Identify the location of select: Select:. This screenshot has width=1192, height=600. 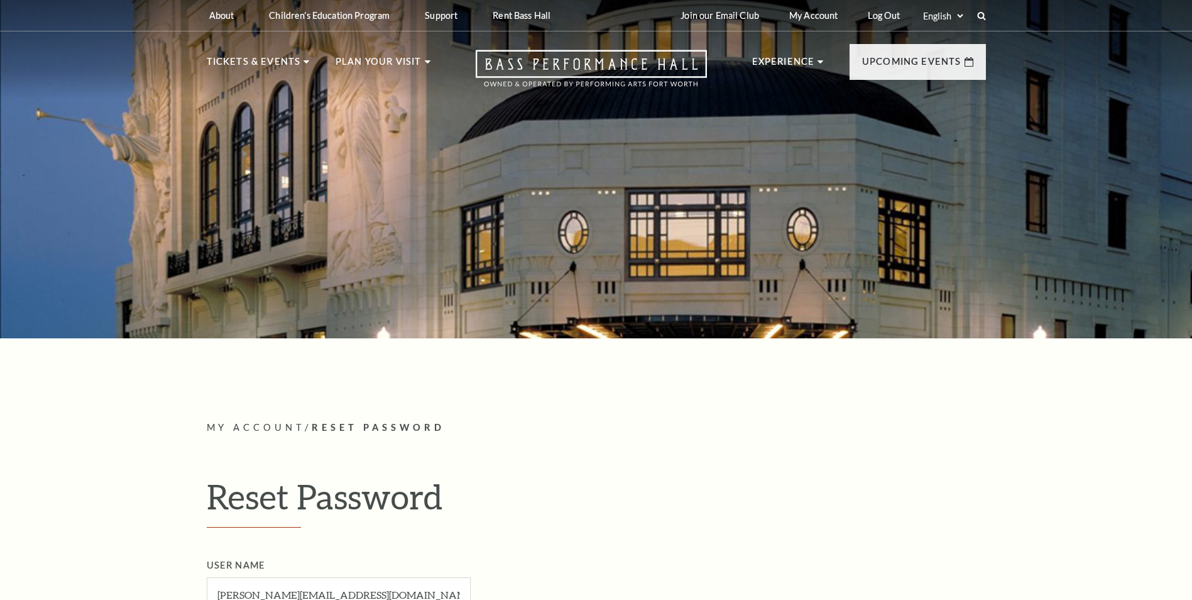
(943, 16).